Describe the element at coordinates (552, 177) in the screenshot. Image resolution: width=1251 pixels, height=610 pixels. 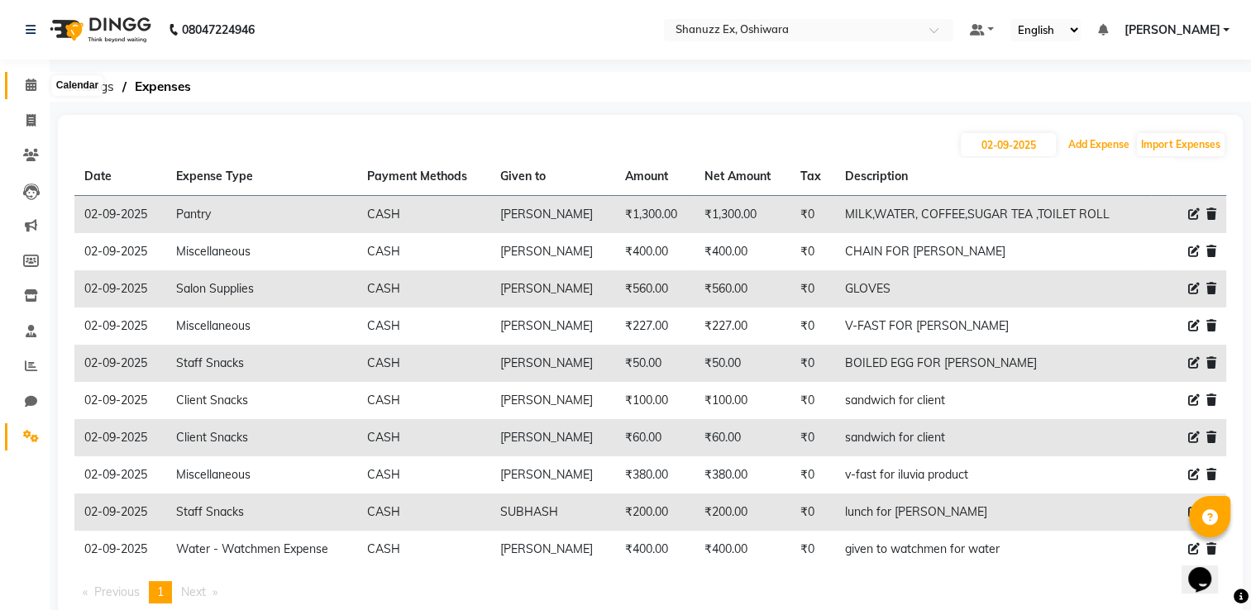
I see `th: Given to` at that location.